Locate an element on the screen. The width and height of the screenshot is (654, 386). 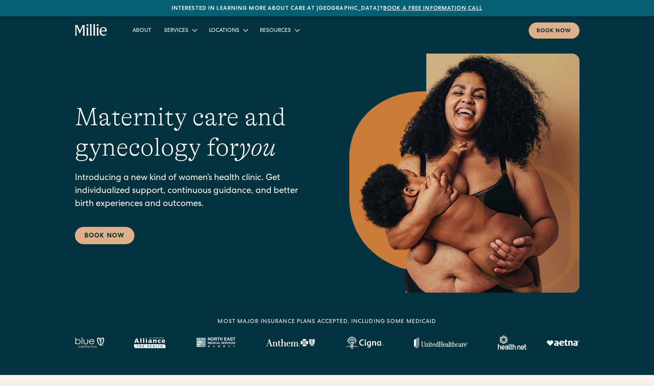
img: Smiling mother with her baby in arms, celebrating body positivity and the nurturing bond of postp... is located at coordinates (464, 173).